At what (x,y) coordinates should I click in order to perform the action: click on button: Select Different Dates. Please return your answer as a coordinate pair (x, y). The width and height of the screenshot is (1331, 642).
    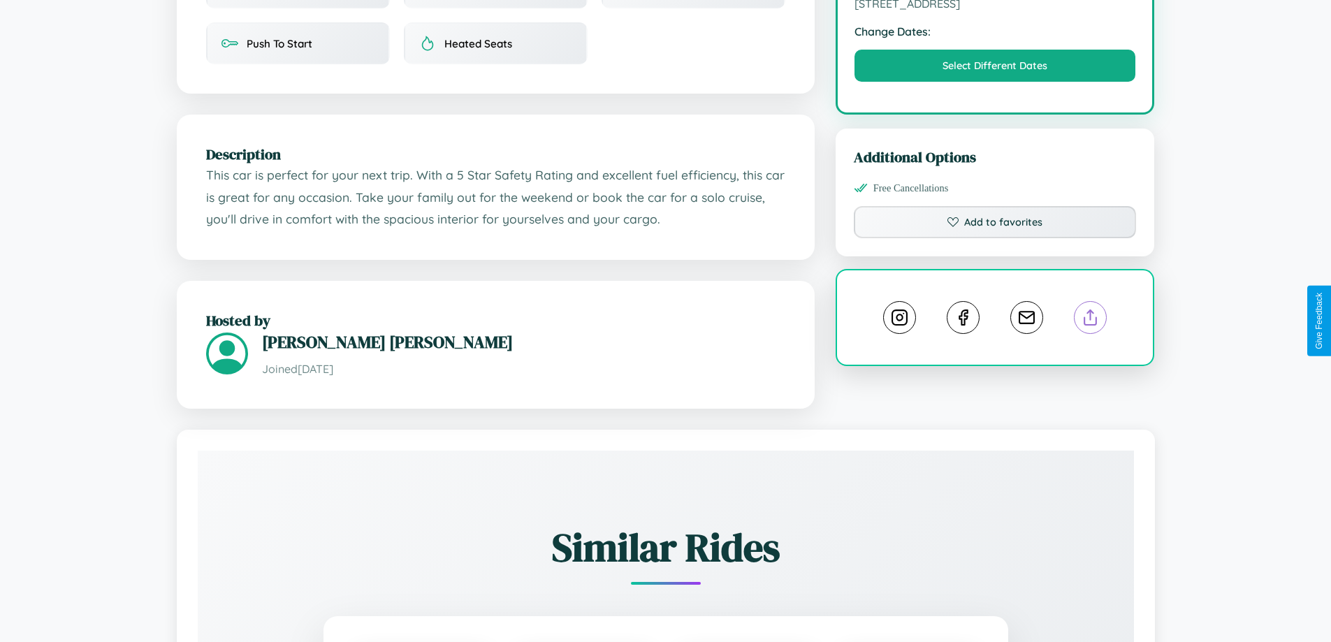
    Looking at the image, I should click on (995, 66).